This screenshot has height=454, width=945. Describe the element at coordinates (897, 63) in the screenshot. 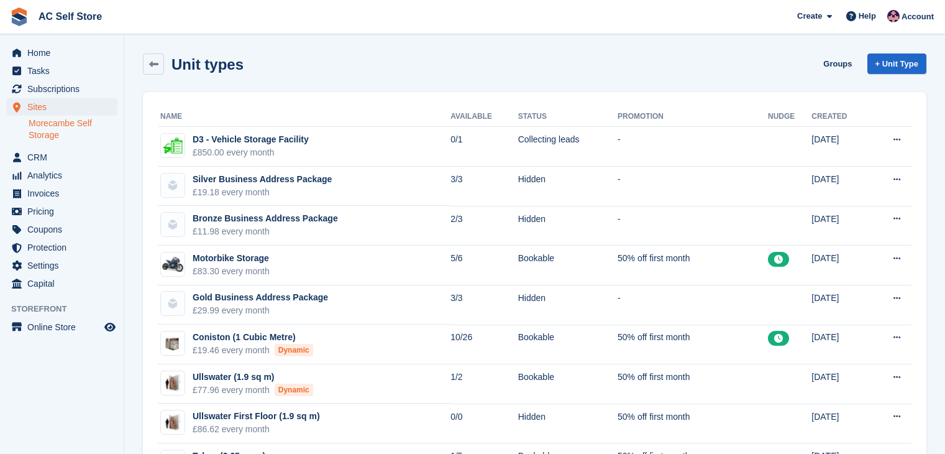

I see `a: + Unit Type` at that location.